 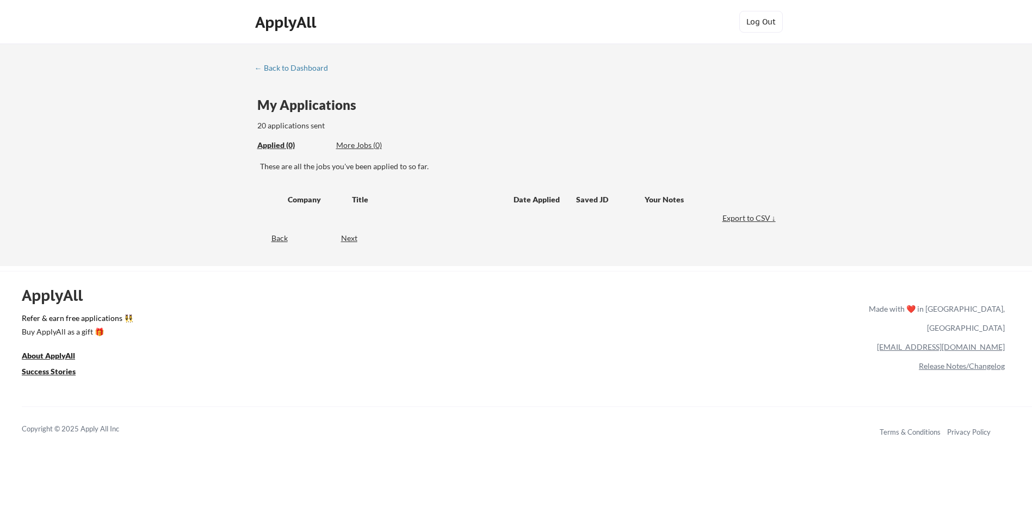 What do you see at coordinates (84, 429) in the screenshot?
I see `div: Copyright © 2025 Apply All Inc` at bounding box center [84, 429].